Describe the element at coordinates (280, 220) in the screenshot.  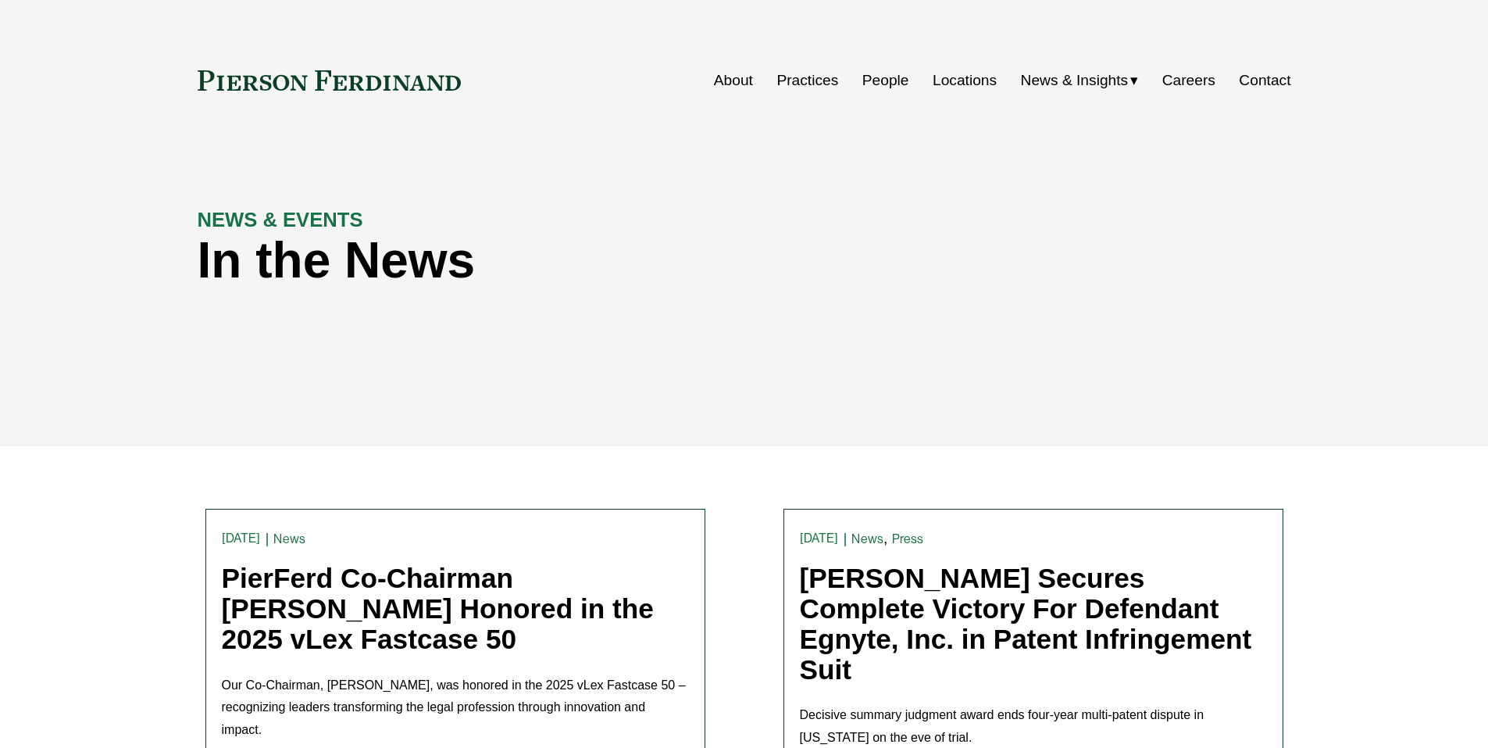
I see `strong: NEWS & EVENTS` at that location.